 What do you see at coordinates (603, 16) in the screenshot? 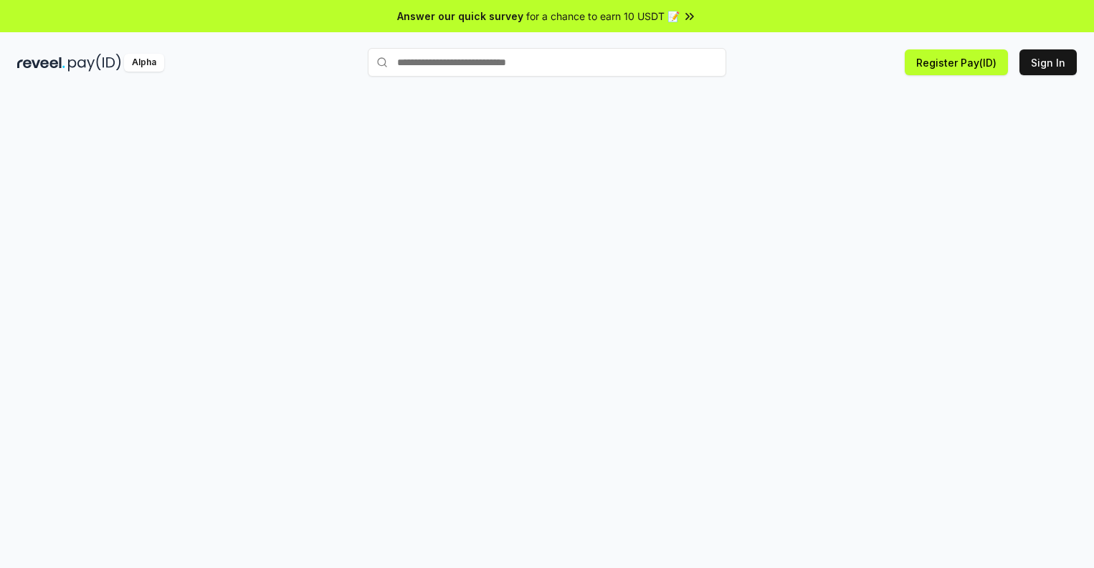
I see `span: for a chance to earn 10 USDT 📝` at bounding box center [603, 16].